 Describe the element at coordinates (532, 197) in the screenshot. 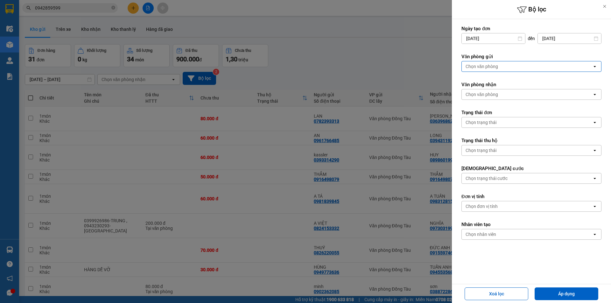

I see `label: Đơn vị tính` at that location.